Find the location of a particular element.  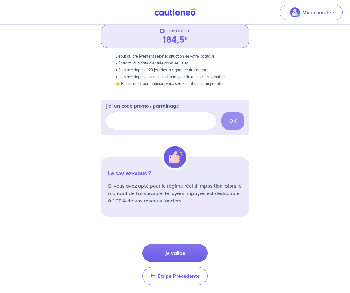

p: Mon compte is located at coordinates (317, 12).